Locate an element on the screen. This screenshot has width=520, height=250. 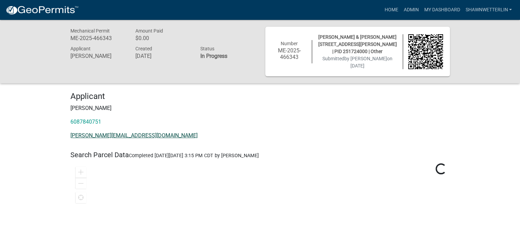
h5: Search Parcel Data is located at coordinates (260, 155).